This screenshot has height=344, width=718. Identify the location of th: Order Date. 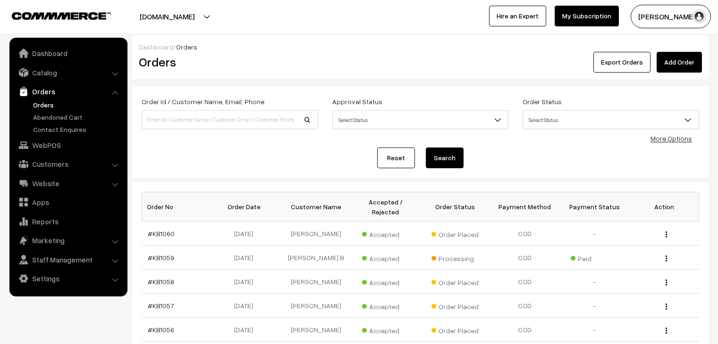
(246, 207).